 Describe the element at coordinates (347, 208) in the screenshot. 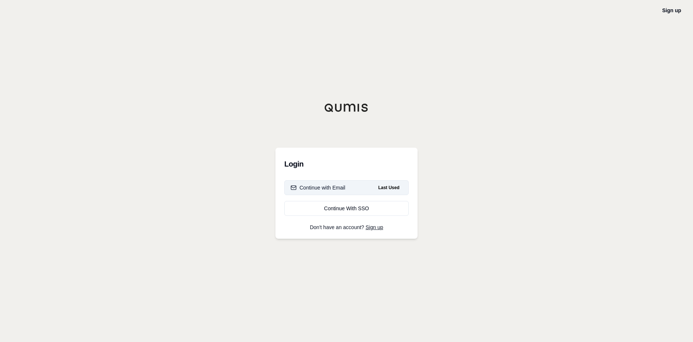

I see `a: Continue With SSO` at that location.